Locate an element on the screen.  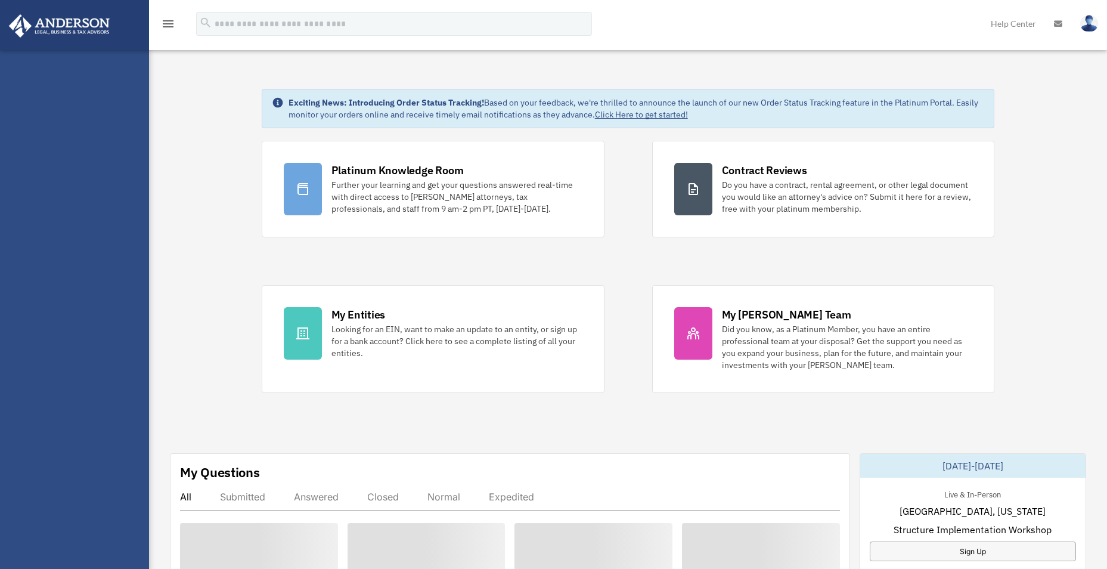
div: Answered is located at coordinates (316, 497).